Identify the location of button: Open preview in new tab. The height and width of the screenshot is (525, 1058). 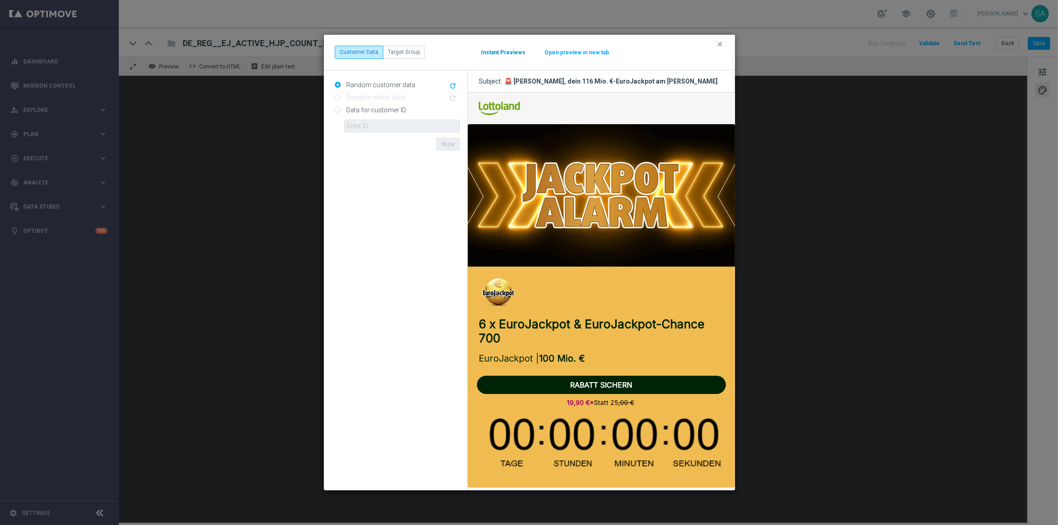
(576, 53).